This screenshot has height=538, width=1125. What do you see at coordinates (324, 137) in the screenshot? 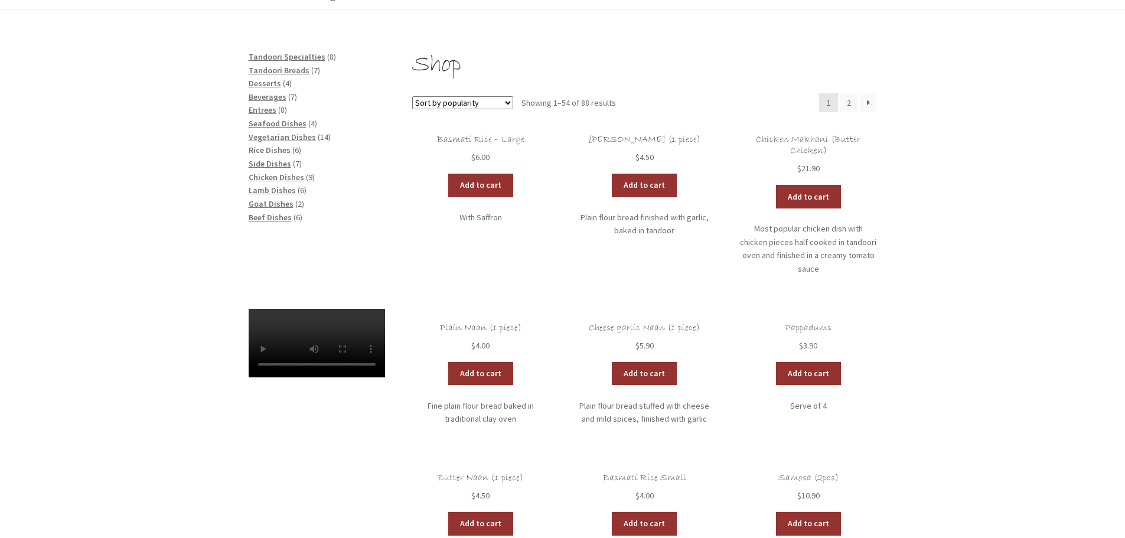
I see `span: 14` at bounding box center [324, 137].